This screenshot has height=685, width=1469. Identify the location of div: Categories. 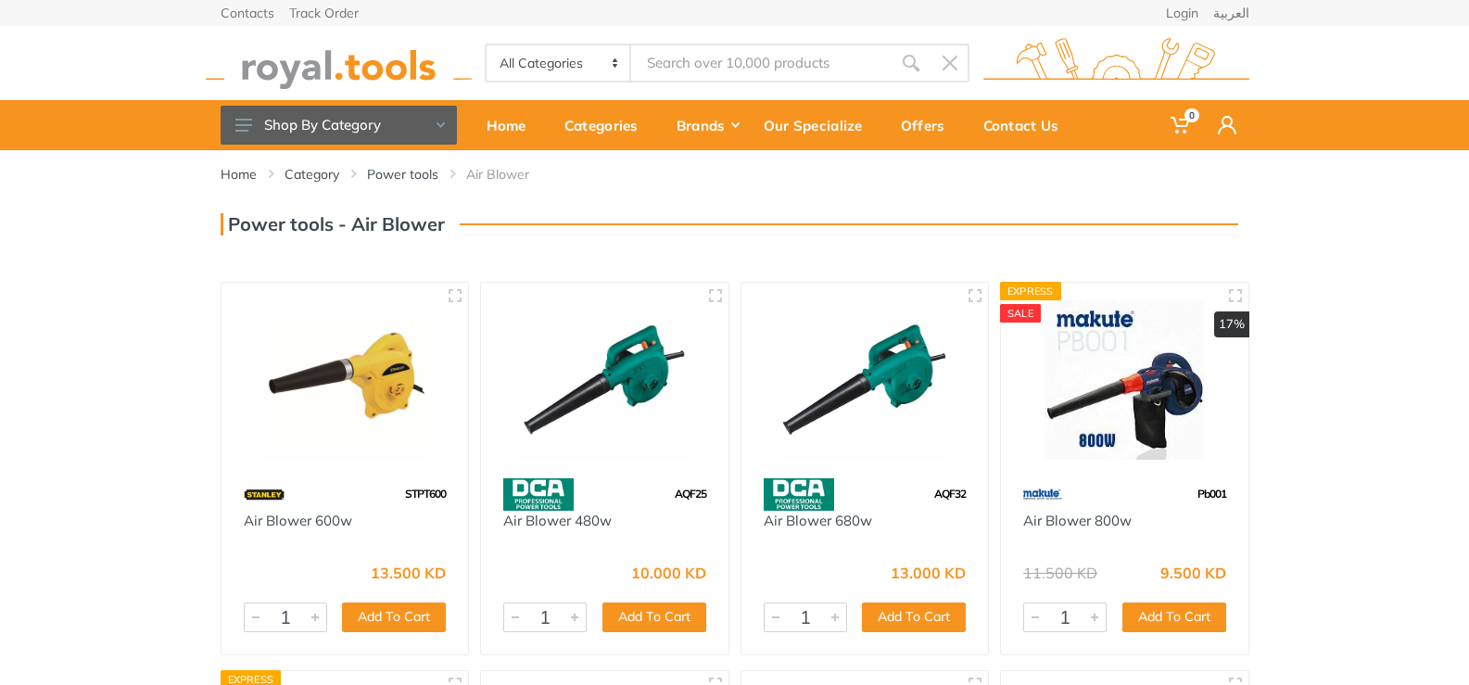
(607, 125).